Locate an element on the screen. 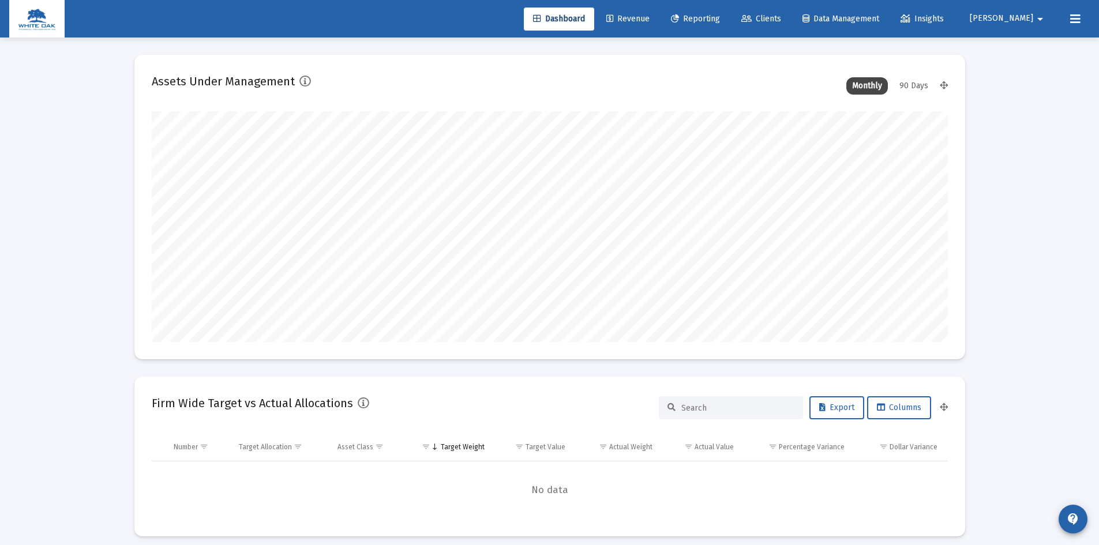 The image size is (1099, 545). a: Revenue is located at coordinates (628, 19).